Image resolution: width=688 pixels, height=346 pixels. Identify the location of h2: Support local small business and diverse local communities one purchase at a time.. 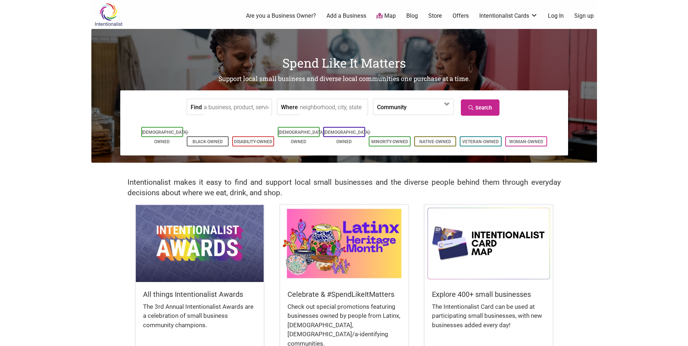
(344, 79).